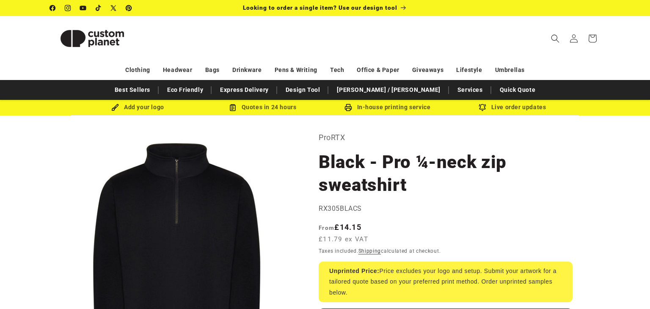  Describe the element at coordinates (212, 70) in the screenshot. I see `a: Bags` at that location.